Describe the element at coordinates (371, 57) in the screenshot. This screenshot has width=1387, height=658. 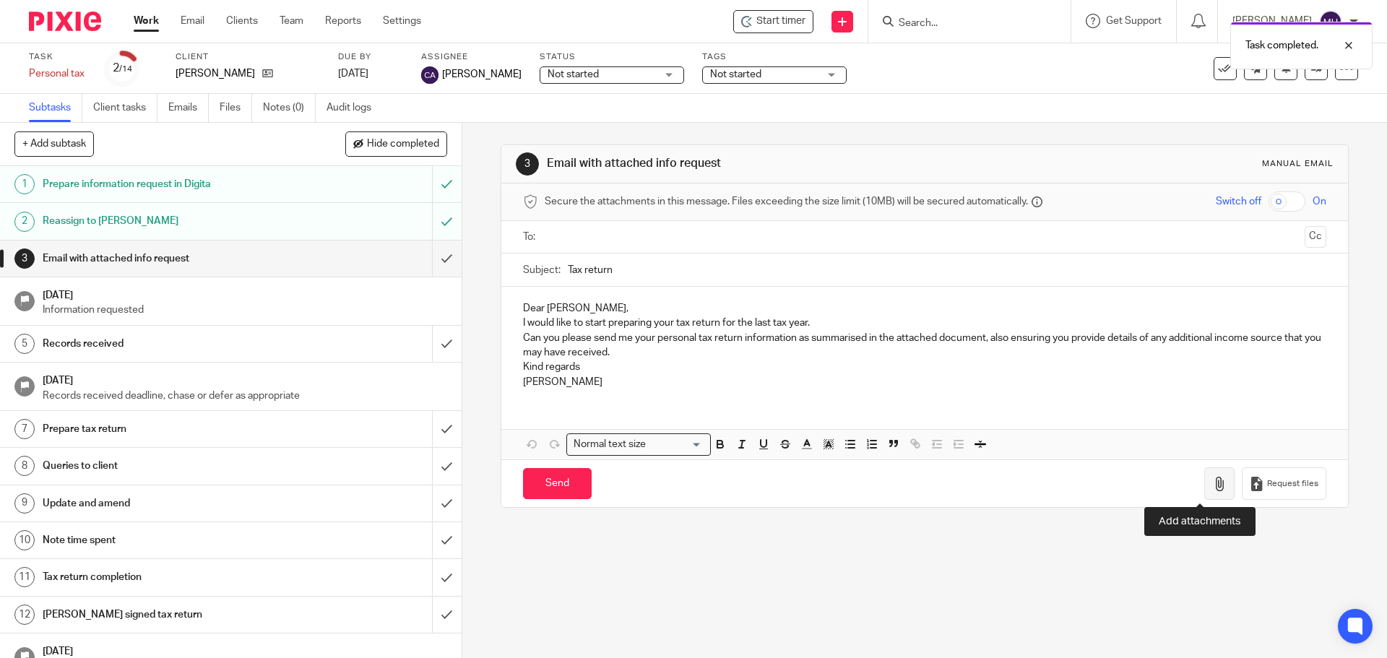
I see `label: Due by` at that location.